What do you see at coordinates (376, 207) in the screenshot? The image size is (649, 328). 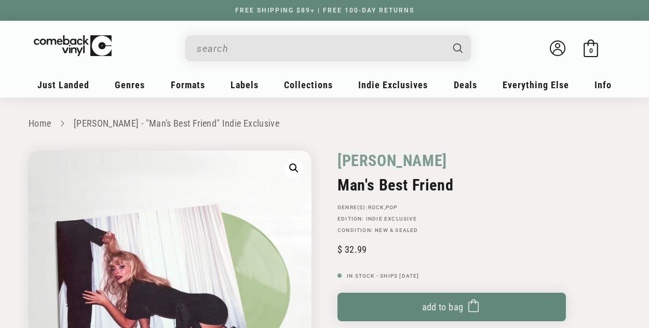 I see `a: Rock` at bounding box center [376, 207].